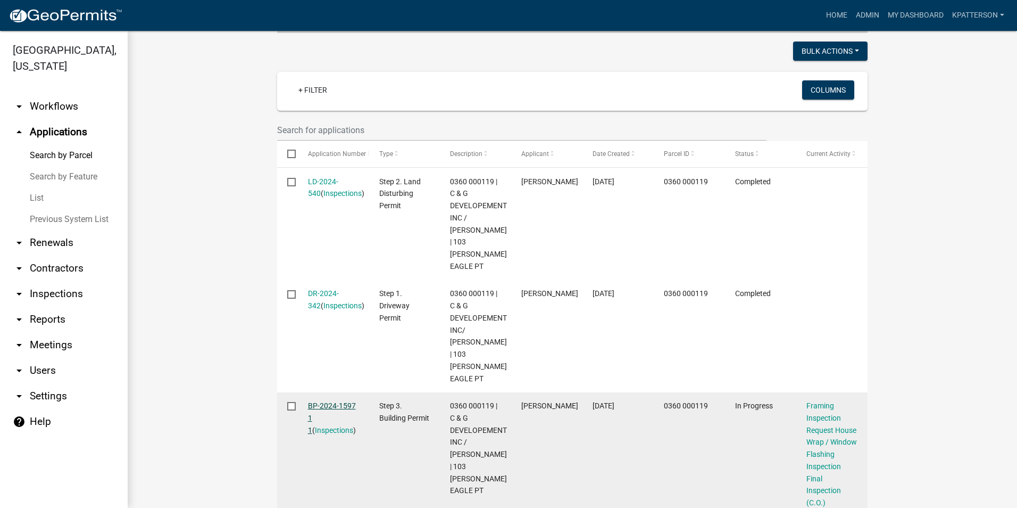 The height and width of the screenshot is (508, 1017). What do you see at coordinates (535, 154) in the screenshot?
I see `span: Applicant` at bounding box center [535, 154].